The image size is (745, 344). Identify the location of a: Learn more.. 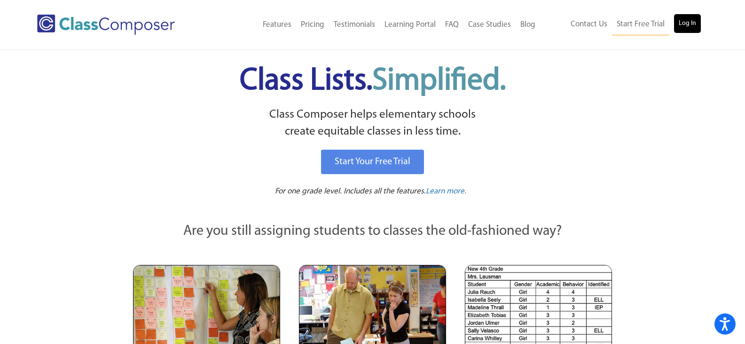
(446, 191).